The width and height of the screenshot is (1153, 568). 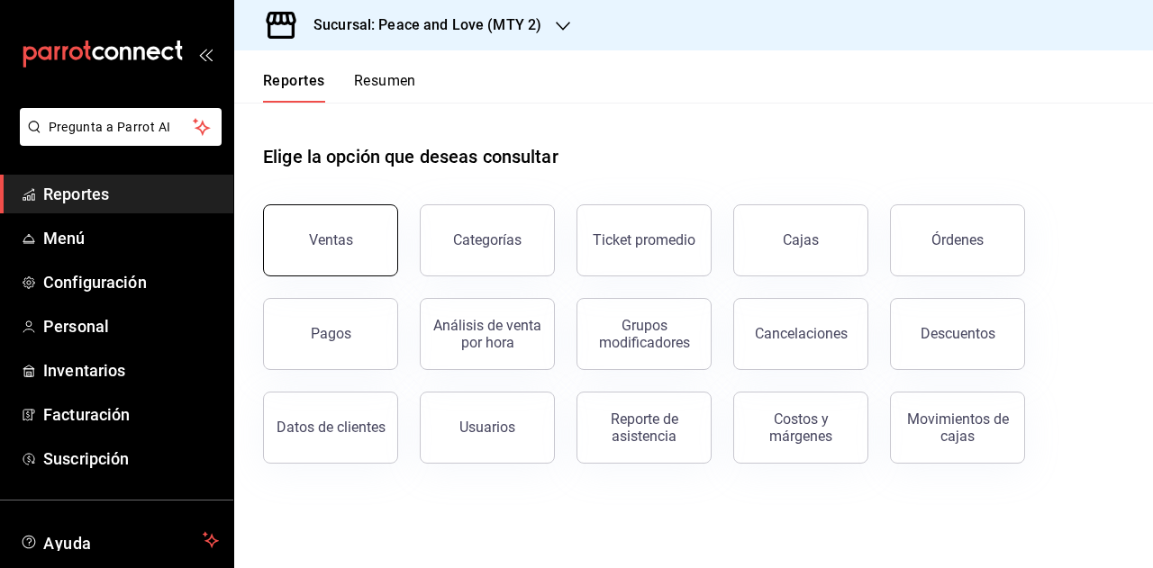 What do you see at coordinates (131, 458) in the screenshot?
I see `span: Suscripción` at bounding box center [131, 458].